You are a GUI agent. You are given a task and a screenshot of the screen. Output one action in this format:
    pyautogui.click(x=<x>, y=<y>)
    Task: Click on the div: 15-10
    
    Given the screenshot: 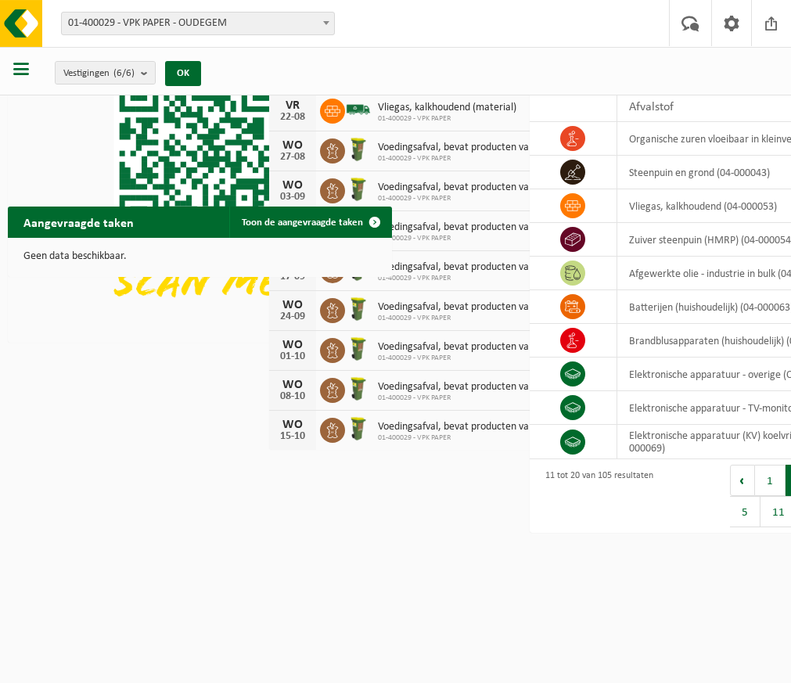 What is the action you would take?
    pyautogui.click(x=293, y=437)
    